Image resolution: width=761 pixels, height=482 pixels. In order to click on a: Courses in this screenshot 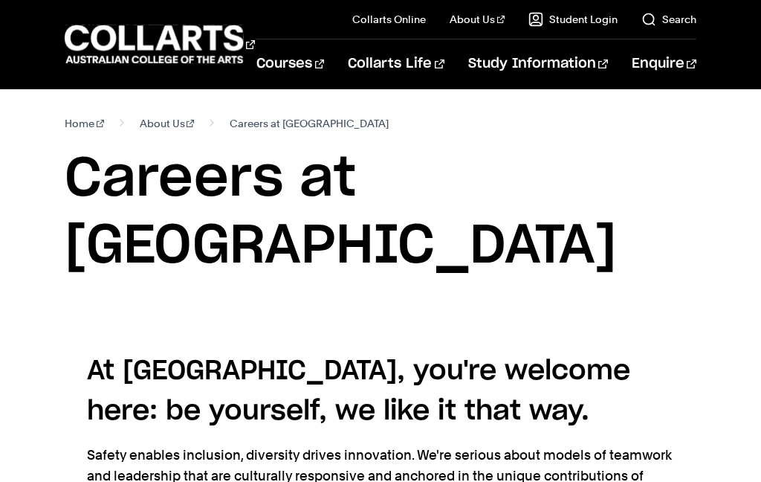, I will do `click(290, 64)`.